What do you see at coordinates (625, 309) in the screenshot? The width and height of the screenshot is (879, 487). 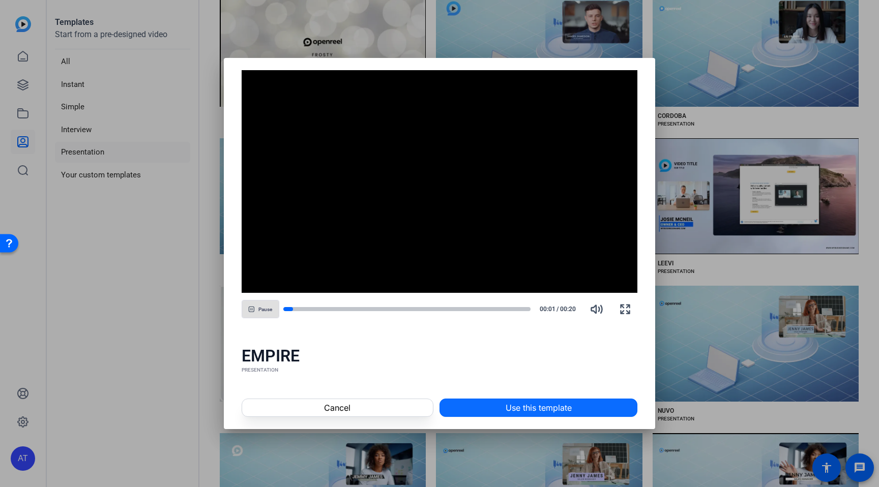 I see `button: Fullscreen` at bounding box center [625, 309].